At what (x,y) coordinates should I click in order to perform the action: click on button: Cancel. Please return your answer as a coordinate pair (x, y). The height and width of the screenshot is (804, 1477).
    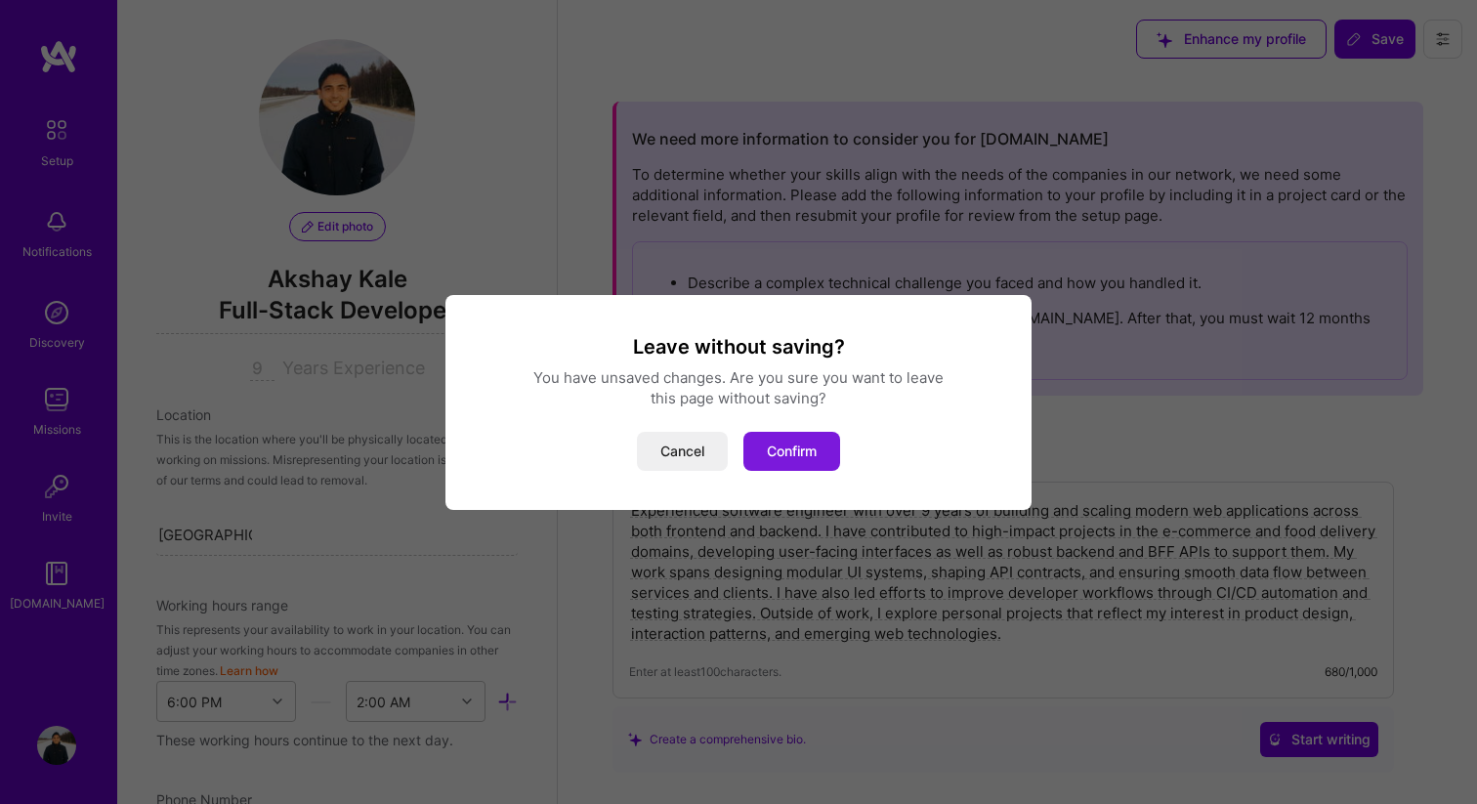
    Looking at the image, I should click on (682, 451).